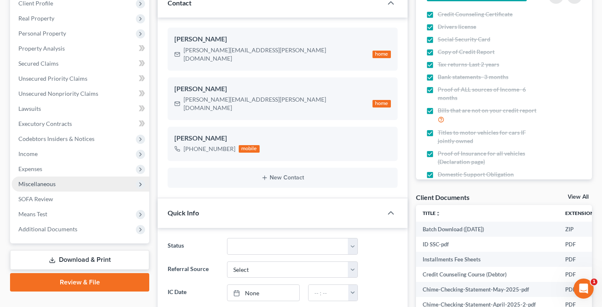 The image size is (602, 307). I want to click on a: Download & Print, so click(79, 260).